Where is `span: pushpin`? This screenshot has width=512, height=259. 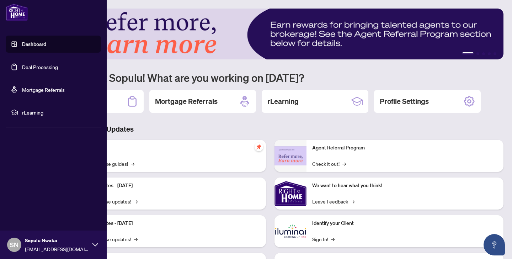 span: pushpin is located at coordinates (259, 147).